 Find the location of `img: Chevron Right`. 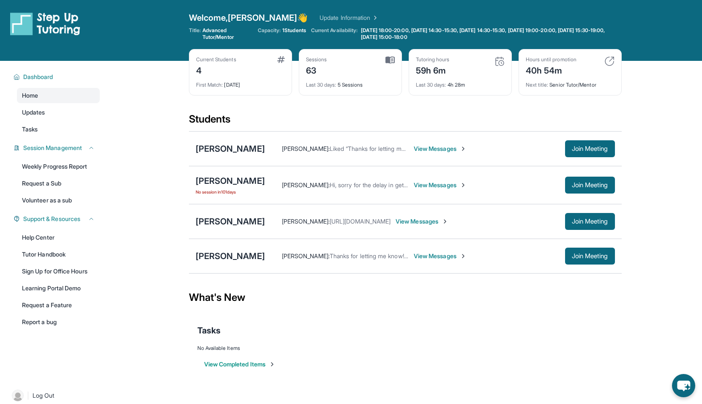

img: Chevron Right is located at coordinates (374, 18).